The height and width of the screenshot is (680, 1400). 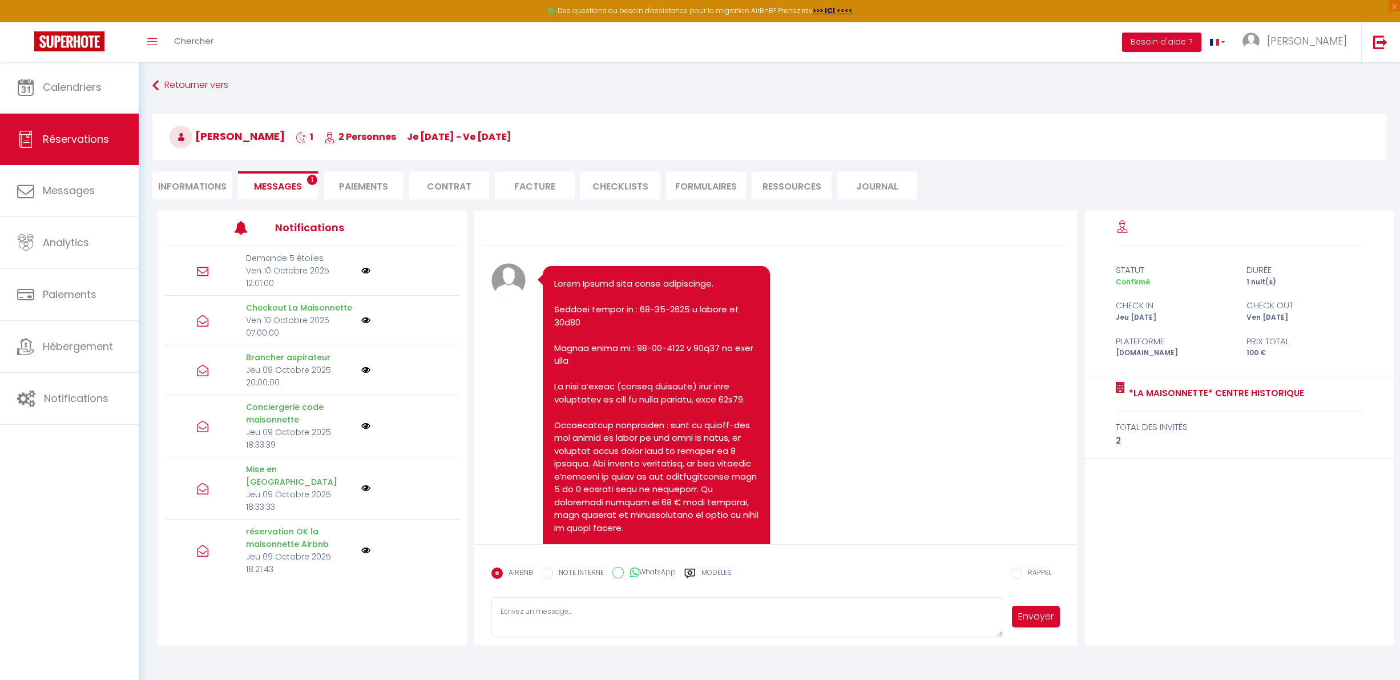 I want to click on span: Paiements, so click(x=70, y=294).